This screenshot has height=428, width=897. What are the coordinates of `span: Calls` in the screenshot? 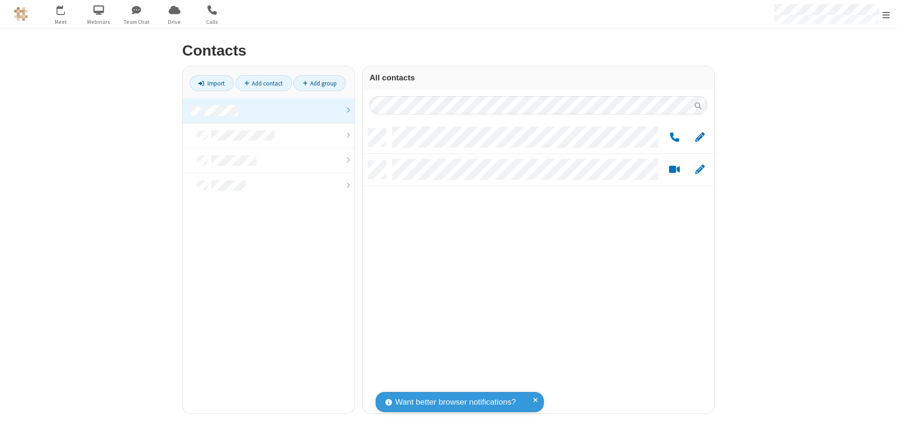 It's located at (212, 22).